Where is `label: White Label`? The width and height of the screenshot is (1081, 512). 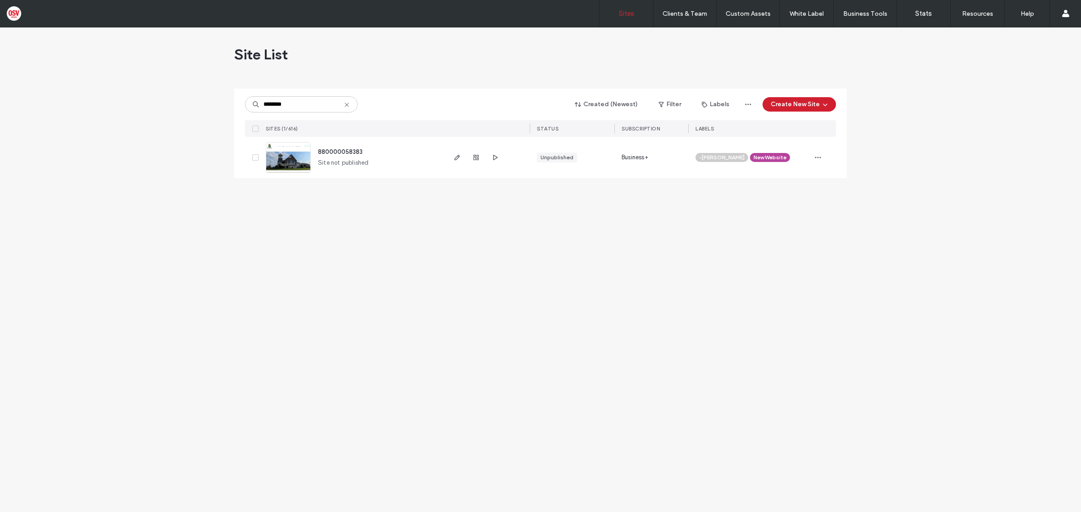 label: White Label is located at coordinates (806, 14).